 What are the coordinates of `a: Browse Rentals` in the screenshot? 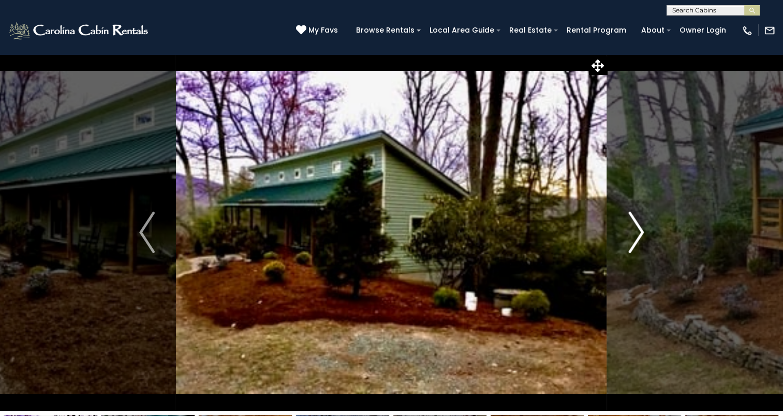 It's located at (385, 30).